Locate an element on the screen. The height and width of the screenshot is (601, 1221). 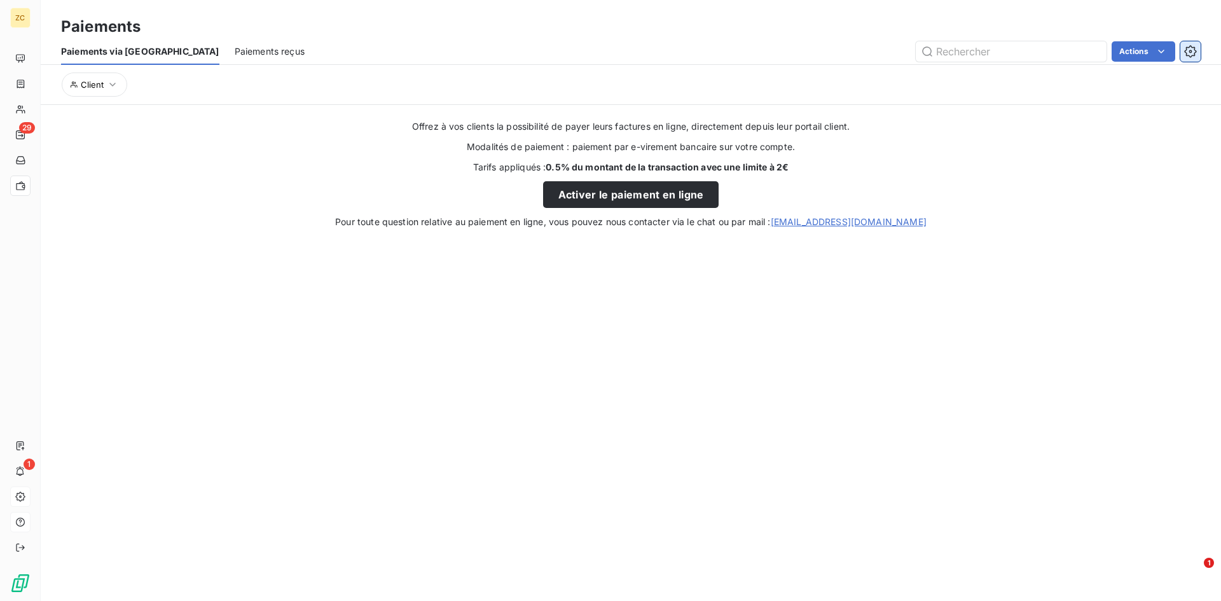
input: Rechercher is located at coordinates (1011, 52).